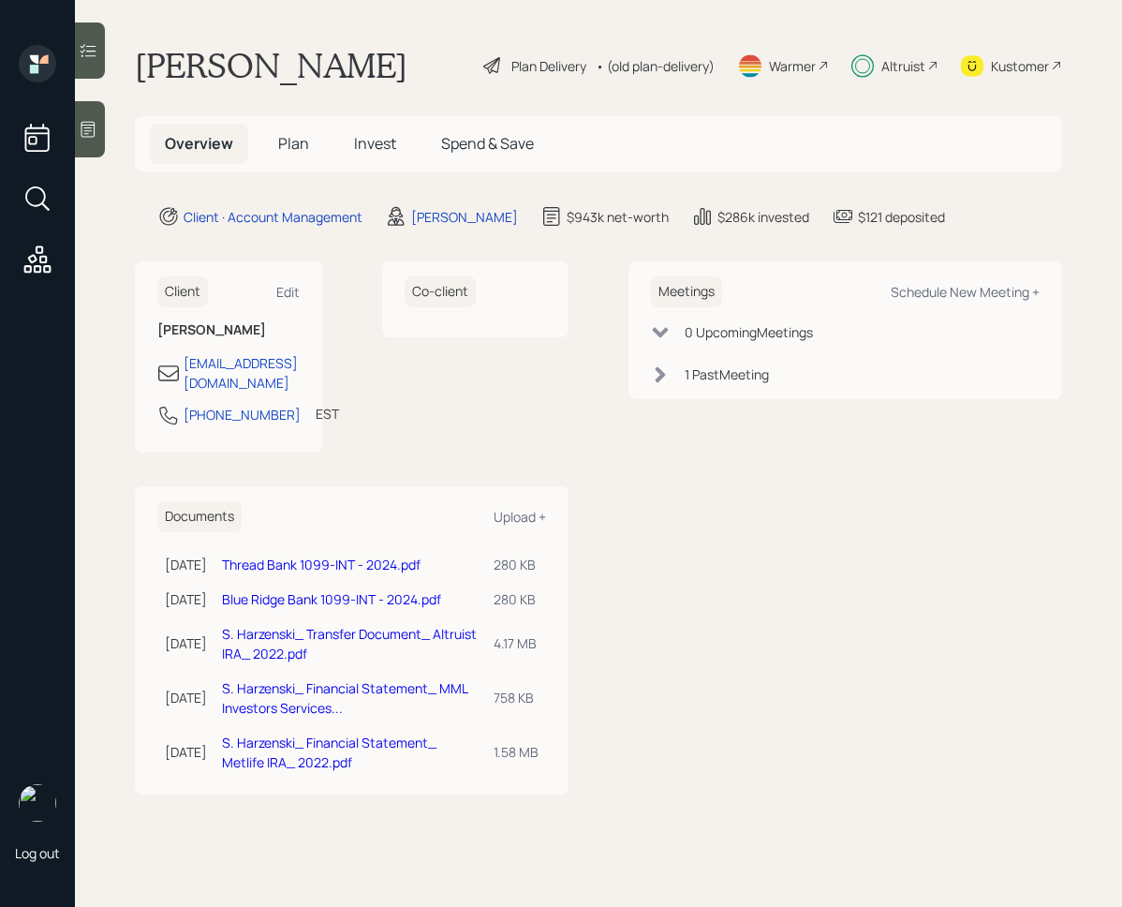  Describe the element at coordinates (655, 66) in the screenshot. I see `div: • (old plan-delivery)` at that location.